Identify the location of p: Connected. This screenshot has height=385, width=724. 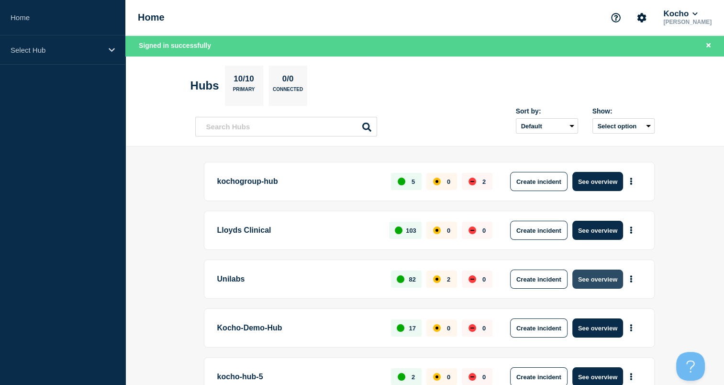
(287, 91).